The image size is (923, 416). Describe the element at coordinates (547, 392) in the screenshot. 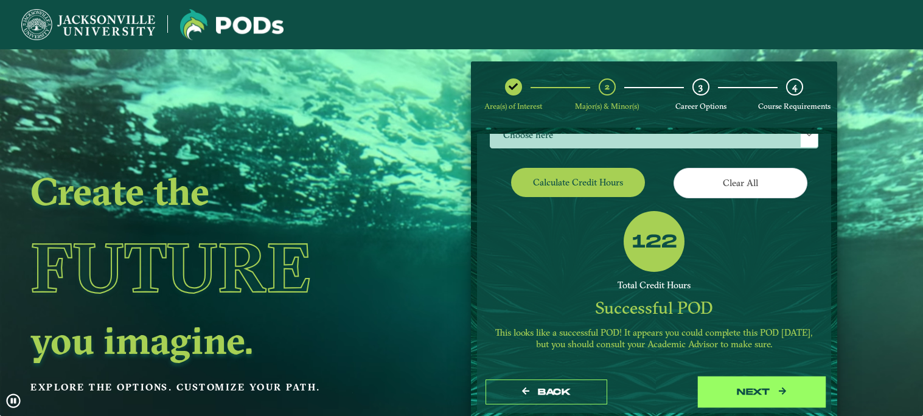

I see `button: Back` at that location.